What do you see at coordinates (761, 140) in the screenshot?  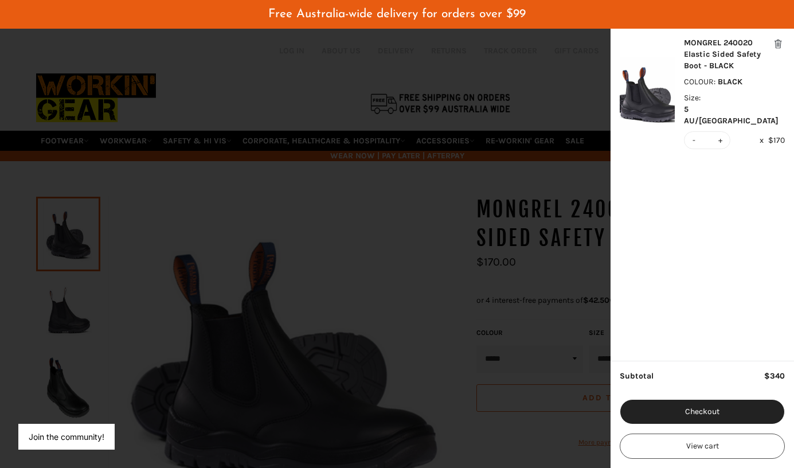 I see `span: x` at bounding box center [761, 140].